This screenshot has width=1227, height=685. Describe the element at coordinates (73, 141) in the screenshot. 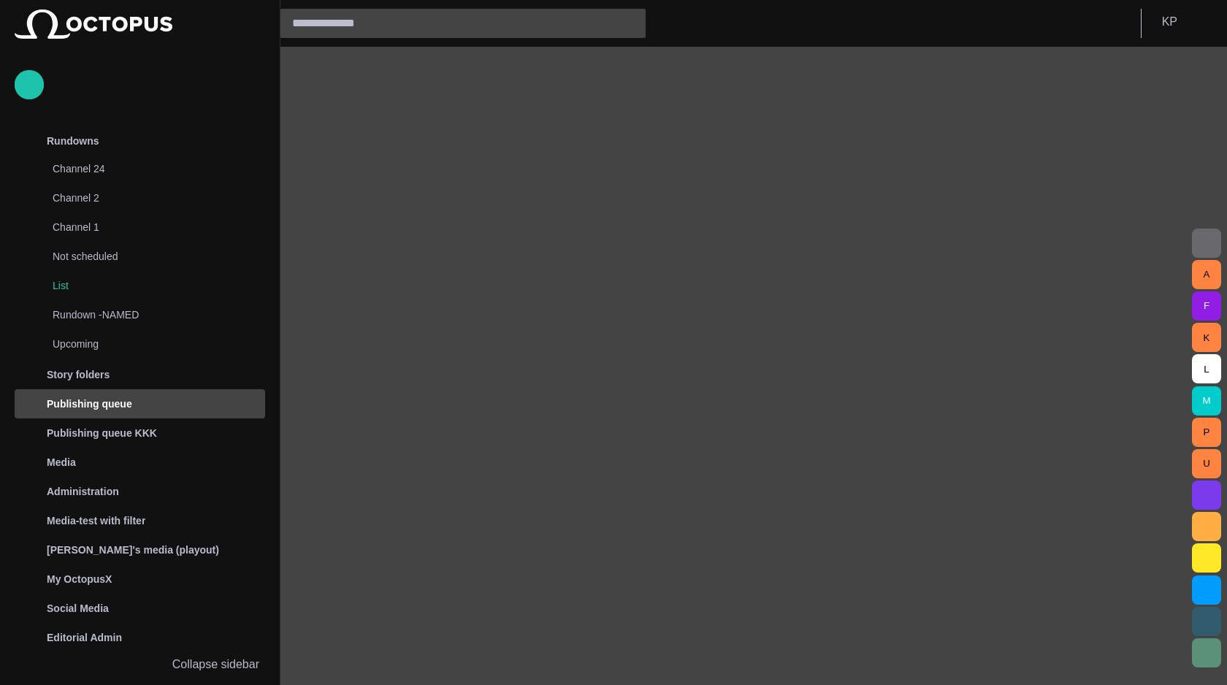

I see `p: Rundowns` at that location.